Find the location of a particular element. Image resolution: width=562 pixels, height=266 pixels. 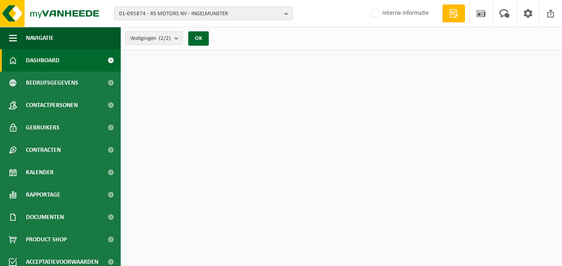

span: Contracten is located at coordinates (43, 150).